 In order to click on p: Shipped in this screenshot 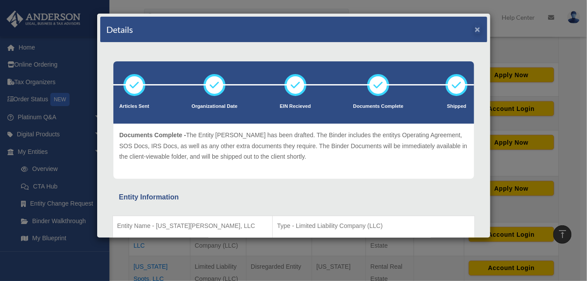, I will do `click(457, 106)`.